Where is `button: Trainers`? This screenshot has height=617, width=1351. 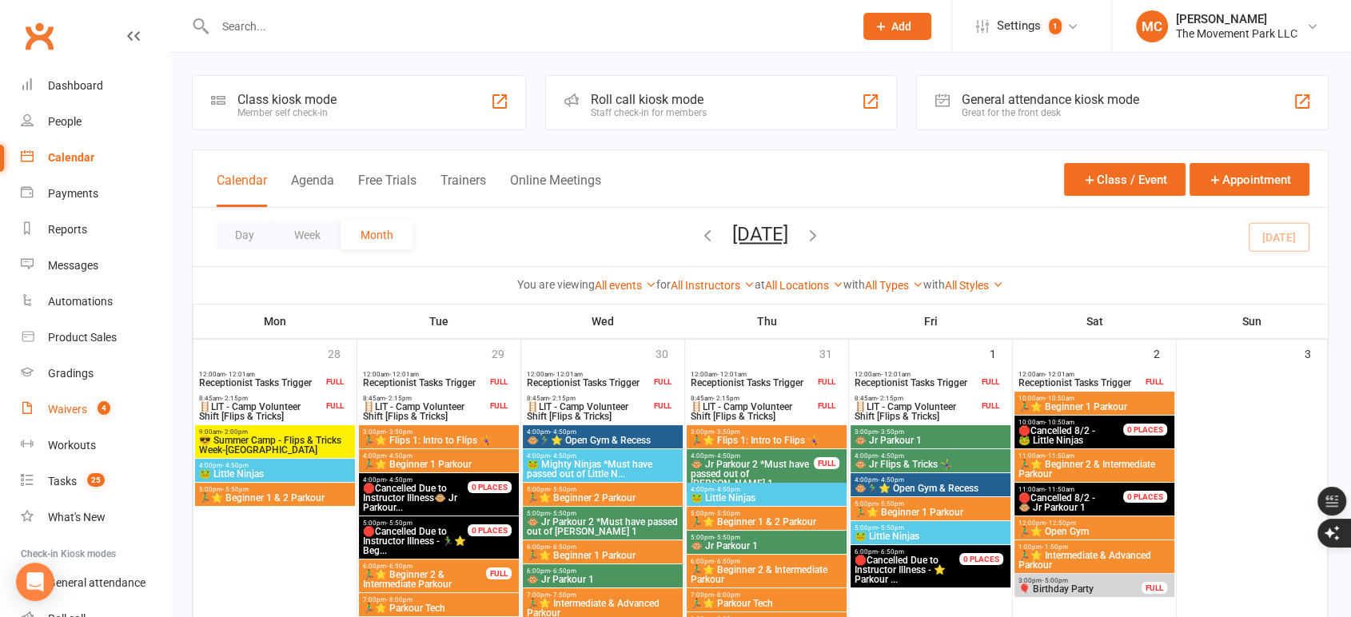
button: Trainers is located at coordinates (463, 189).